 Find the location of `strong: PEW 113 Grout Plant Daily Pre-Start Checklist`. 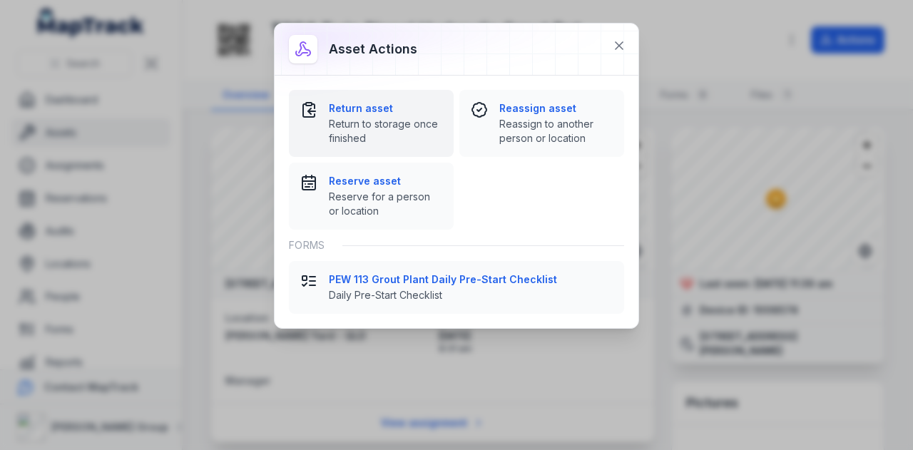

strong: PEW 113 Grout Plant Daily Pre-Start Checklist is located at coordinates (471, 279).